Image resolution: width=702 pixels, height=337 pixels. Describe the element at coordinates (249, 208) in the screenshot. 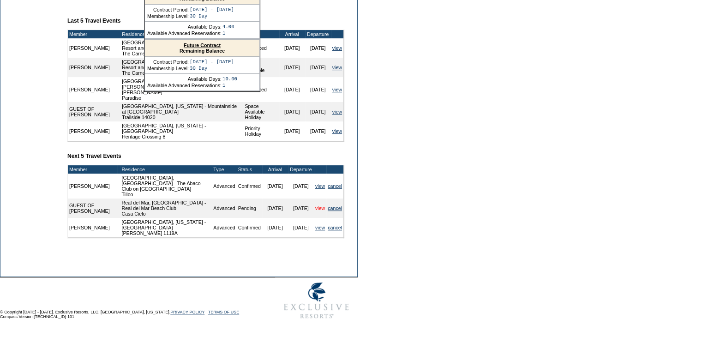

I see `td: Pending` at that location.